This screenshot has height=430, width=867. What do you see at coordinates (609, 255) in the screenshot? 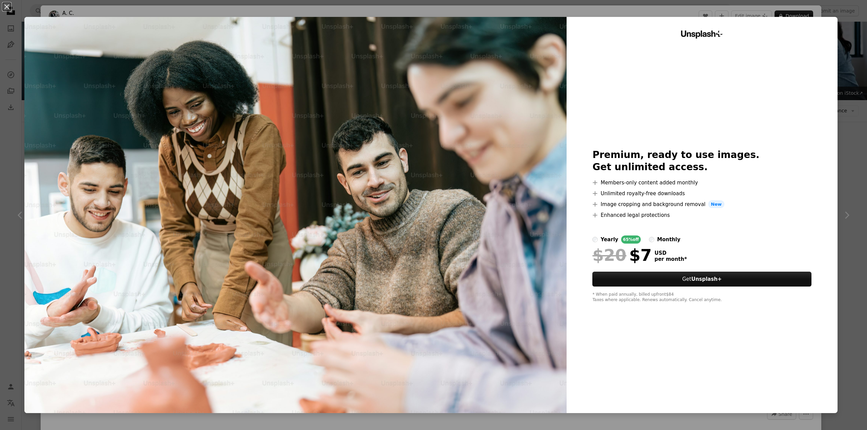
I see `span: $20` at bounding box center [609, 255].